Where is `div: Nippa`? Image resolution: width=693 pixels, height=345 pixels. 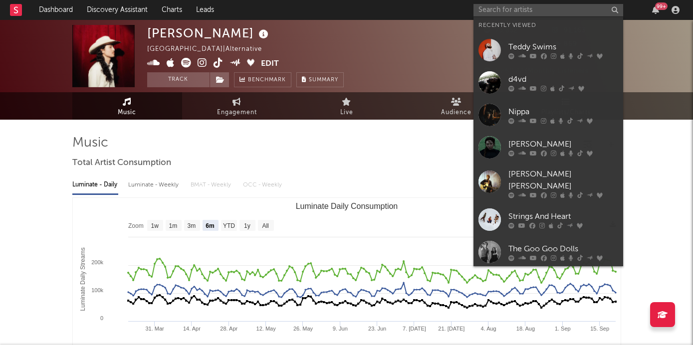 div: Nippa is located at coordinates (563, 112).